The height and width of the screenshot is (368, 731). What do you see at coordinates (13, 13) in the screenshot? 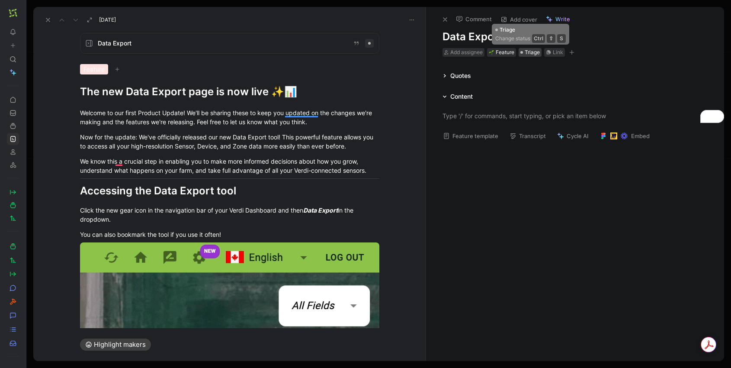
I see `button: Verdi` at bounding box center [13, 13].